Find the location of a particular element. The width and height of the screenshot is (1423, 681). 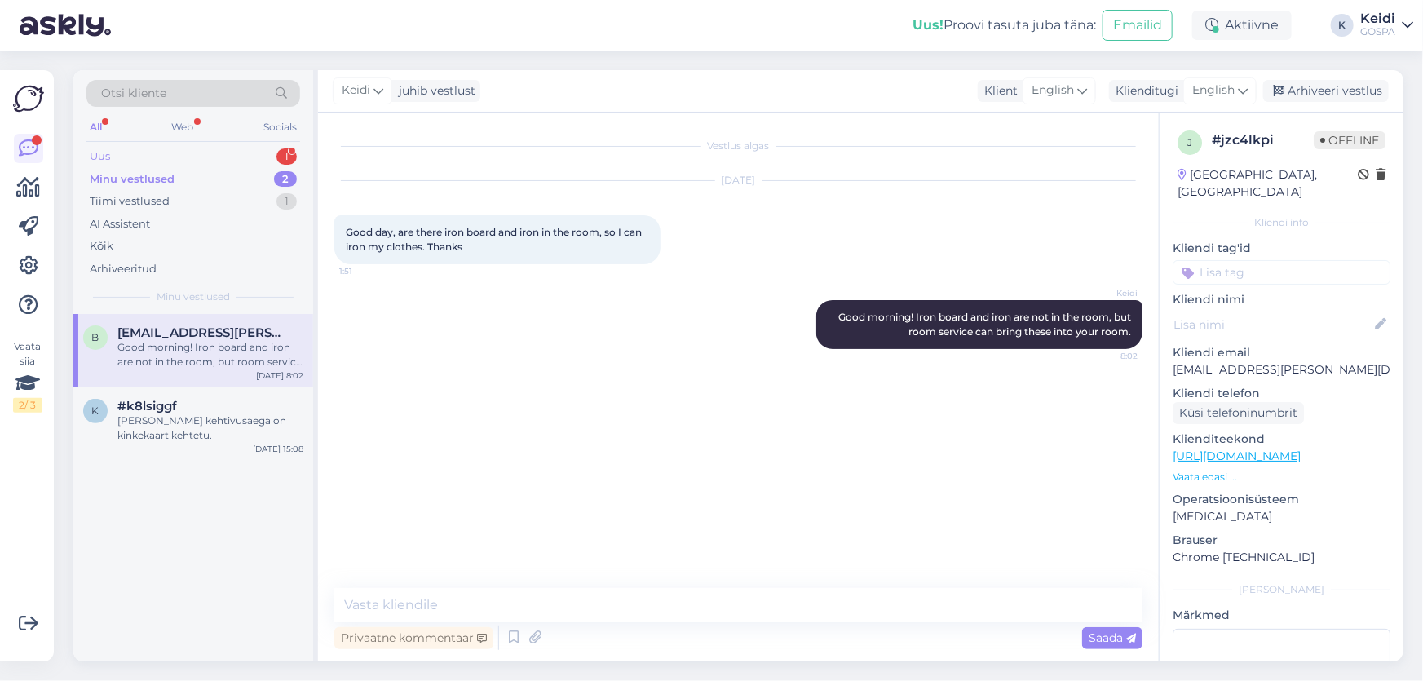

div: Tiimi vestlused is located at coordinates (130, 201).